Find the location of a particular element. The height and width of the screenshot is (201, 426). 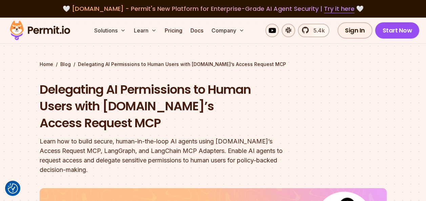

a: Sign In is located at coordinates (355, 30).